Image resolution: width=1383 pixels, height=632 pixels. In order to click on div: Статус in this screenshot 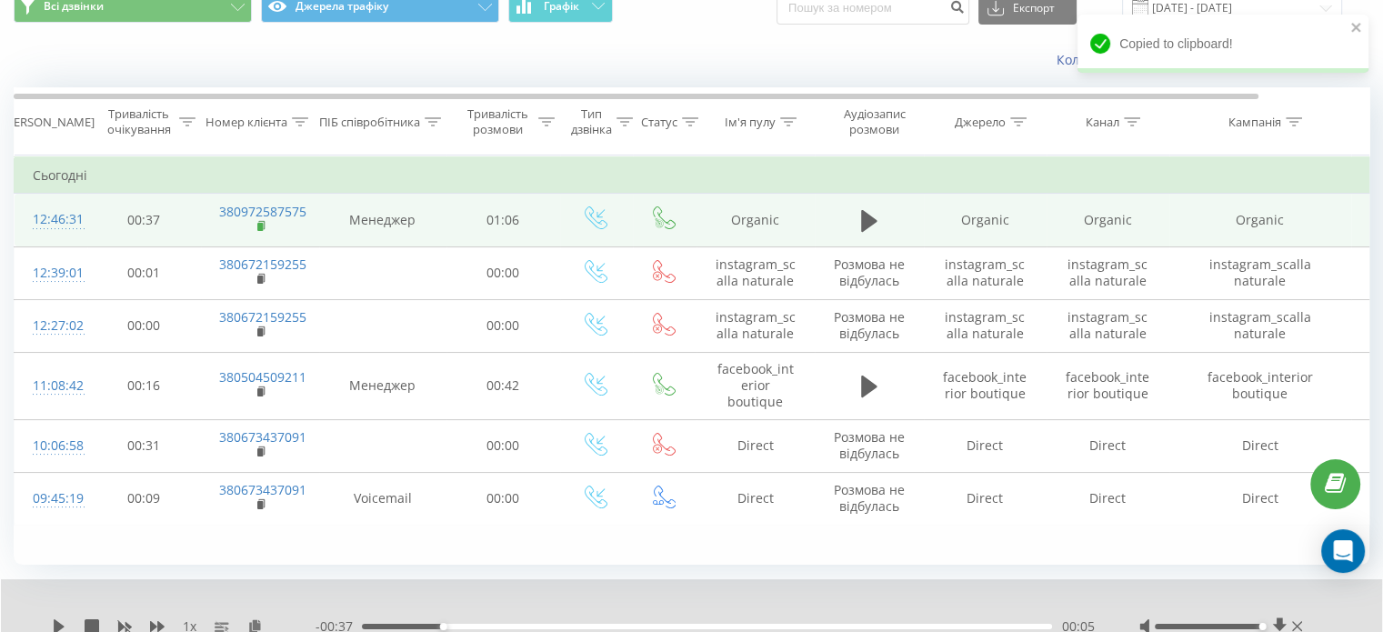, I will do `click(659, 122)`.